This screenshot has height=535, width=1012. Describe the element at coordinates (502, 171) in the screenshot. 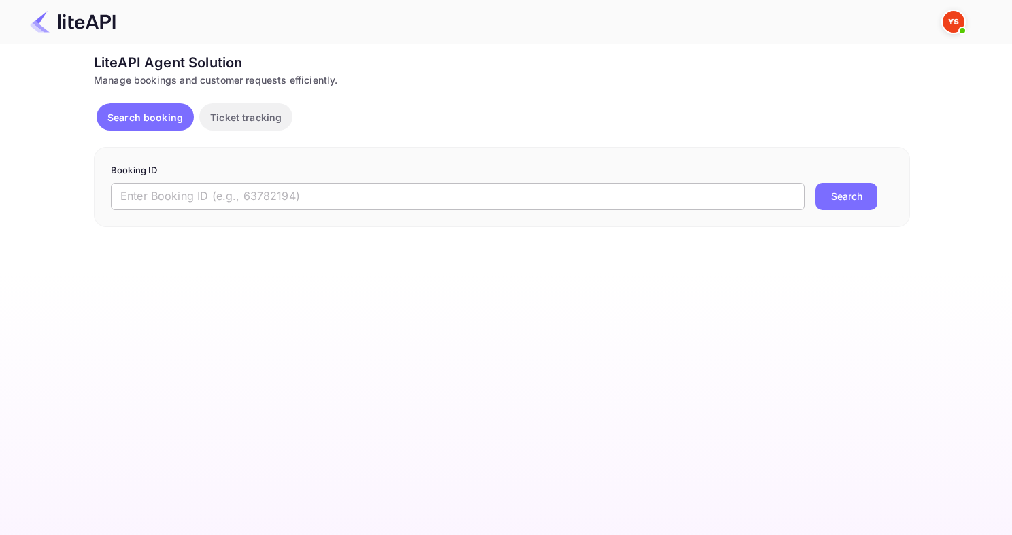

I see `p: Booking ID` at that location.